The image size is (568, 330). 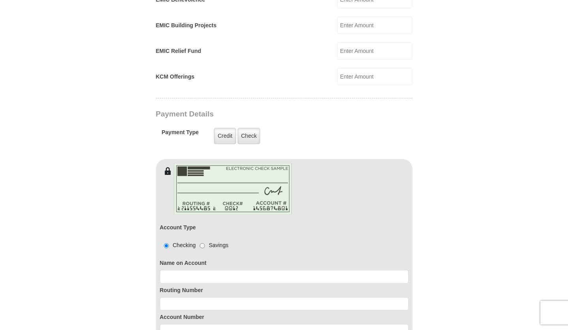 What do you see at coordinates (194, 245) in the screenshot?
I see `div: Checking Savings` at bounding box center [194, 245].